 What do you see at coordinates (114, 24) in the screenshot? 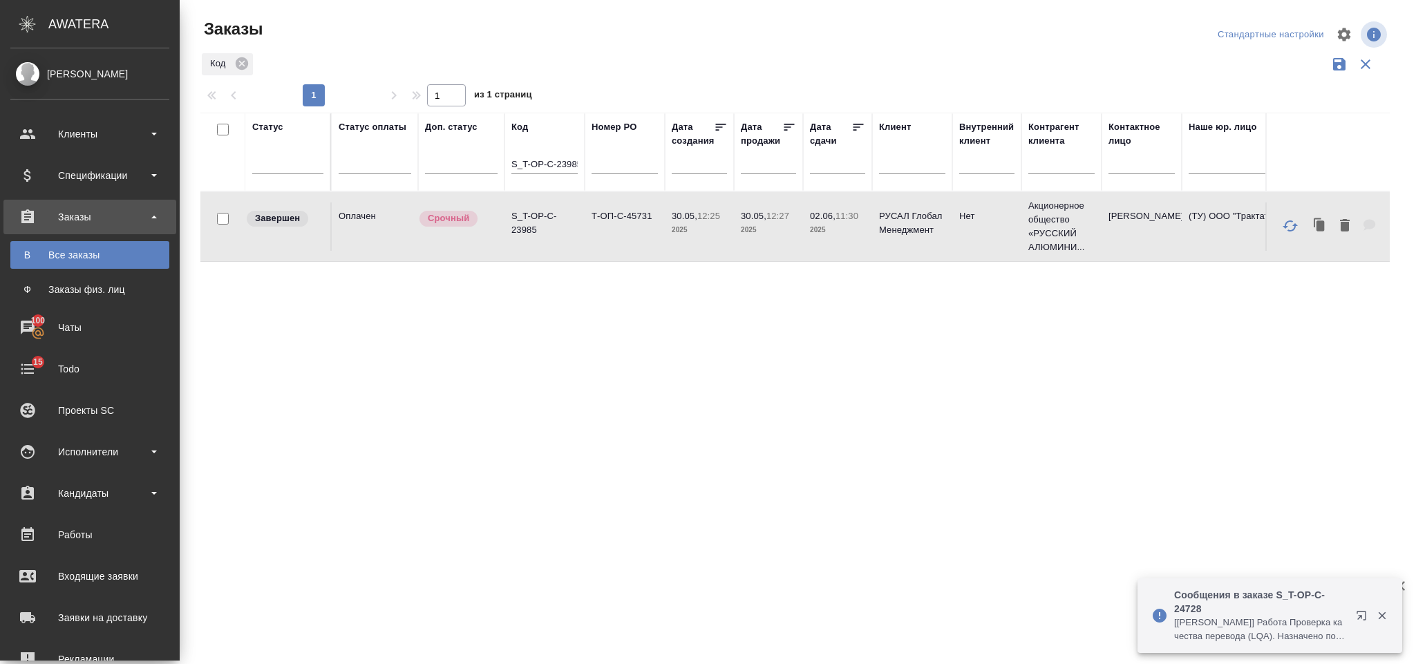
I see `div: AWATERA` at bounding box center [114, 24].